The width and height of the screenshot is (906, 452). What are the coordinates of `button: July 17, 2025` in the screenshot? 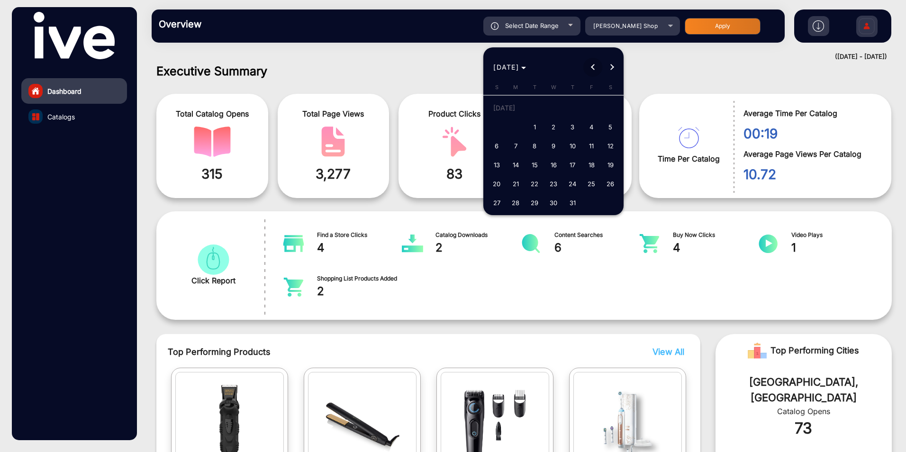 It's located at (572, 165).